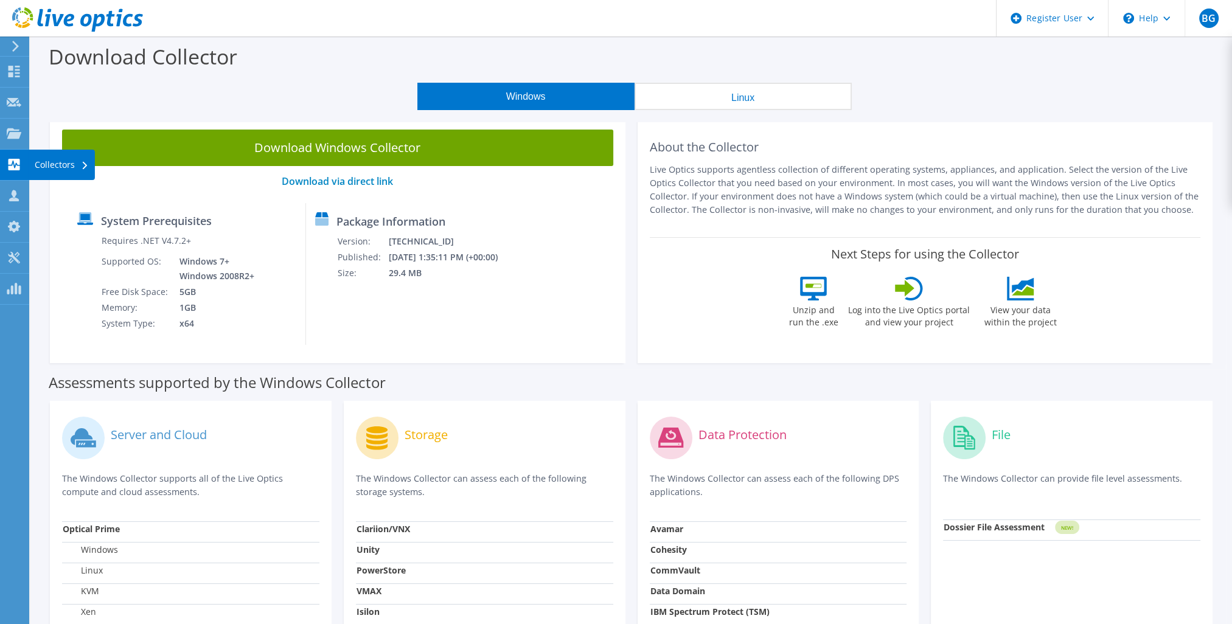 The width and height of the screenshot is (1232, 624). Describe the element at coordinates (362, 257) in the screenshot. I see `td: Published:` at that location.